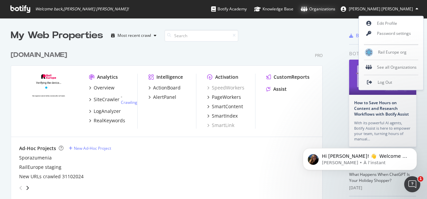 The width and height of the screenshot is (427, 199). Describe the element at coordinates (38, 149) in the screenshot. I see `div: Ad-Hoc Projects` at that location.